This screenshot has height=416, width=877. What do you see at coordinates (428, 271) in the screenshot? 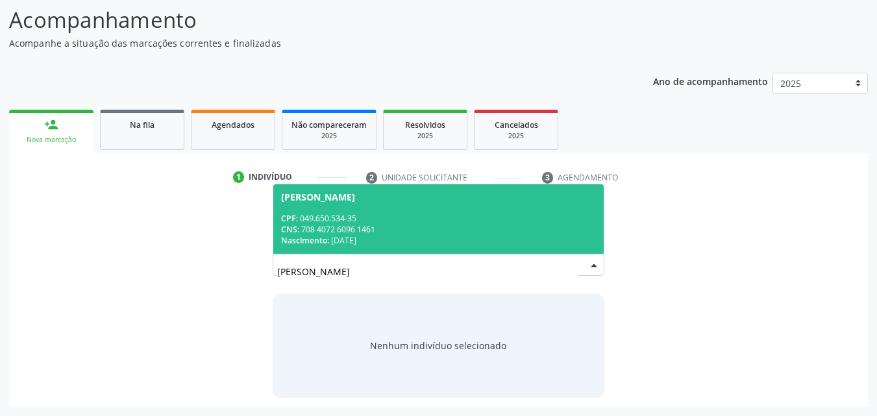
I see `input: Busque por nome, CNS ou CPF` at bounding box center [428, 271].